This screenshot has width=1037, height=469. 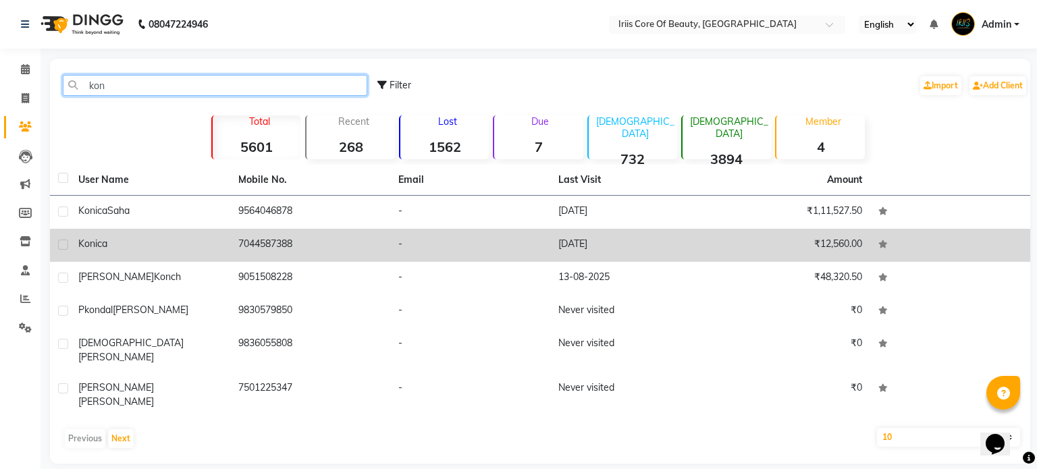 I want to click on strong: 1562, so click(x=444, y=147).